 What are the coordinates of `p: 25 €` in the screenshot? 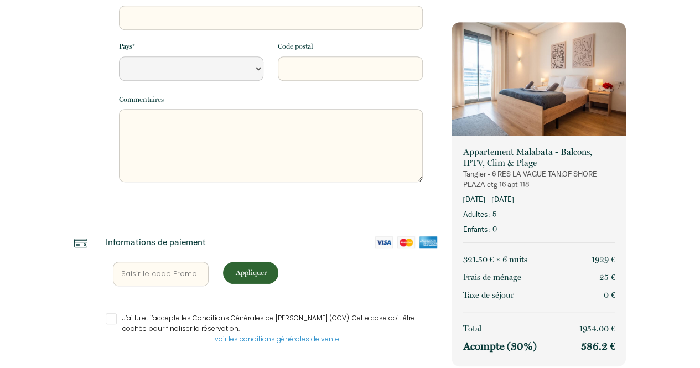 It's located at (607, 277).